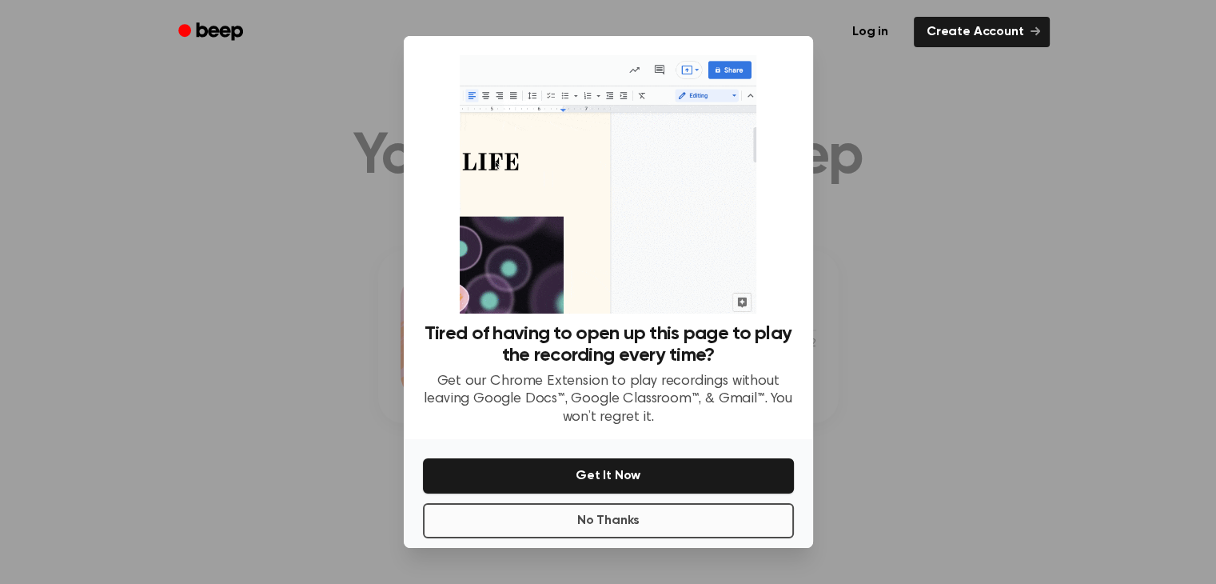 This screenshot has height=584, width=1216. What do you see at coordinates (982, 32) in the screenshot?
I see `a: Create Account` at bounding box center [982, 32].